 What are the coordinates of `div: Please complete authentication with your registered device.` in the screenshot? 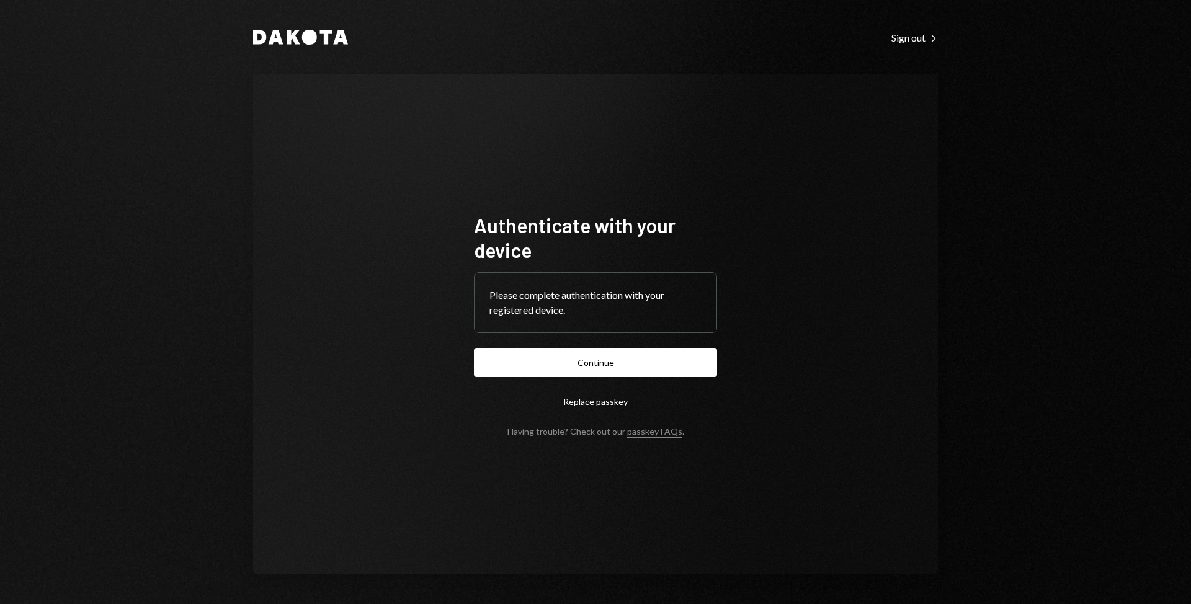 It's located at (595, 303).